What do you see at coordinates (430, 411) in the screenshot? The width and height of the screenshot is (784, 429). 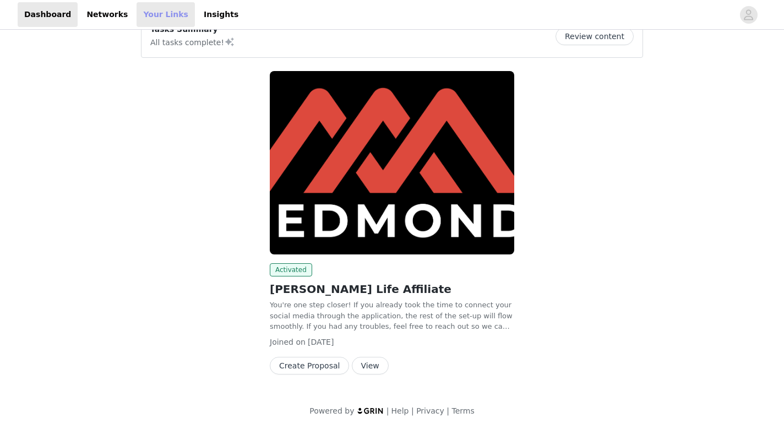 I see `a: Privacy` at bounding box center [430, 411].